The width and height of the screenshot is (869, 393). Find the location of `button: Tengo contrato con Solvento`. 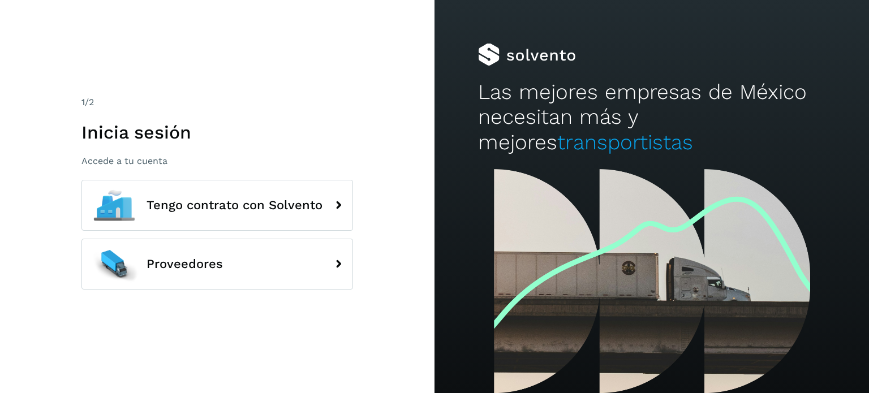

button: Tengo contrato con Solvento is located at coordinates (217, 205).